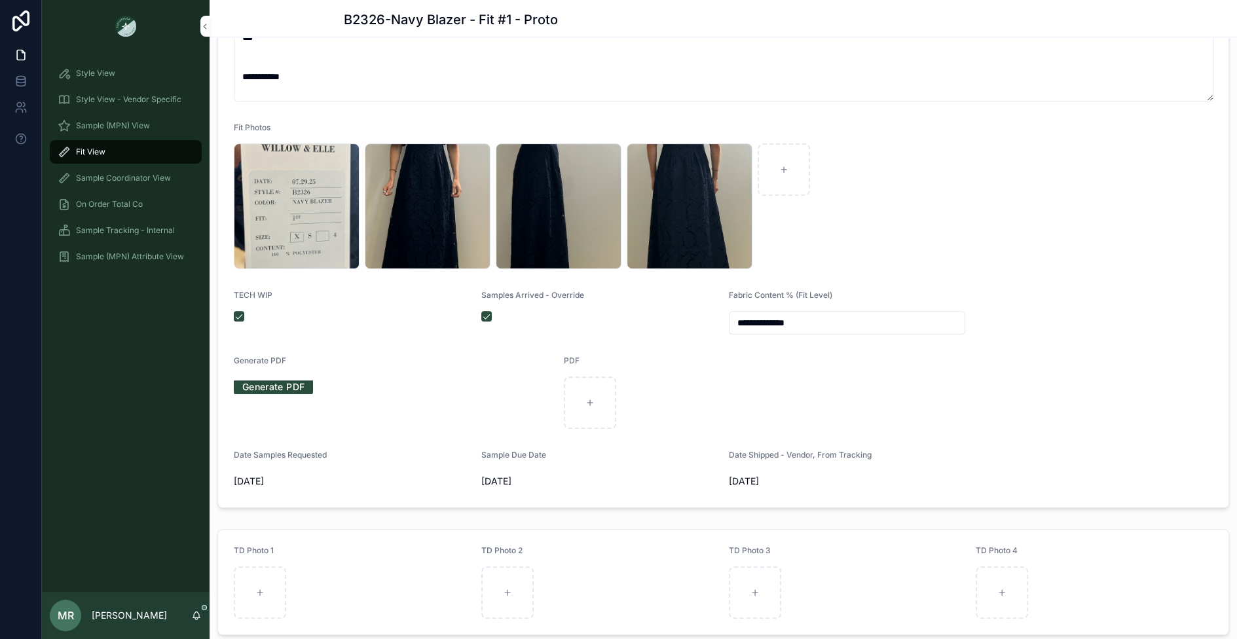 The width and height of the screenshot is (1237, 639). What do you see at coordinates (126, 169) in the screenshot?
I see `div: scrollable content` at bounding box center [126, 169].